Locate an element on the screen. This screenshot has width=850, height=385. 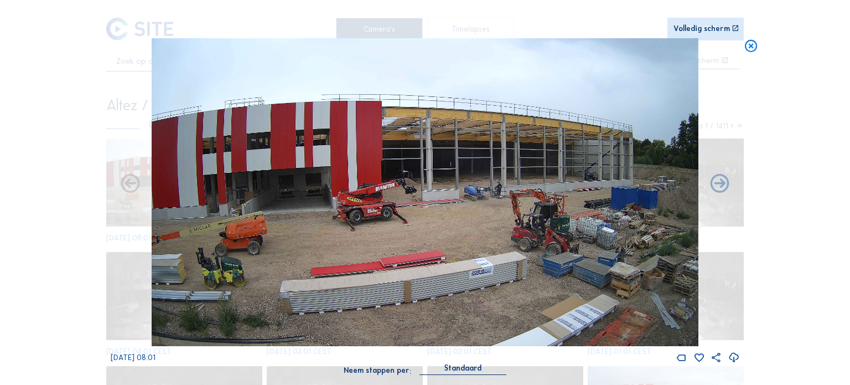
div: Standaard is located at coordinates (463, 368).